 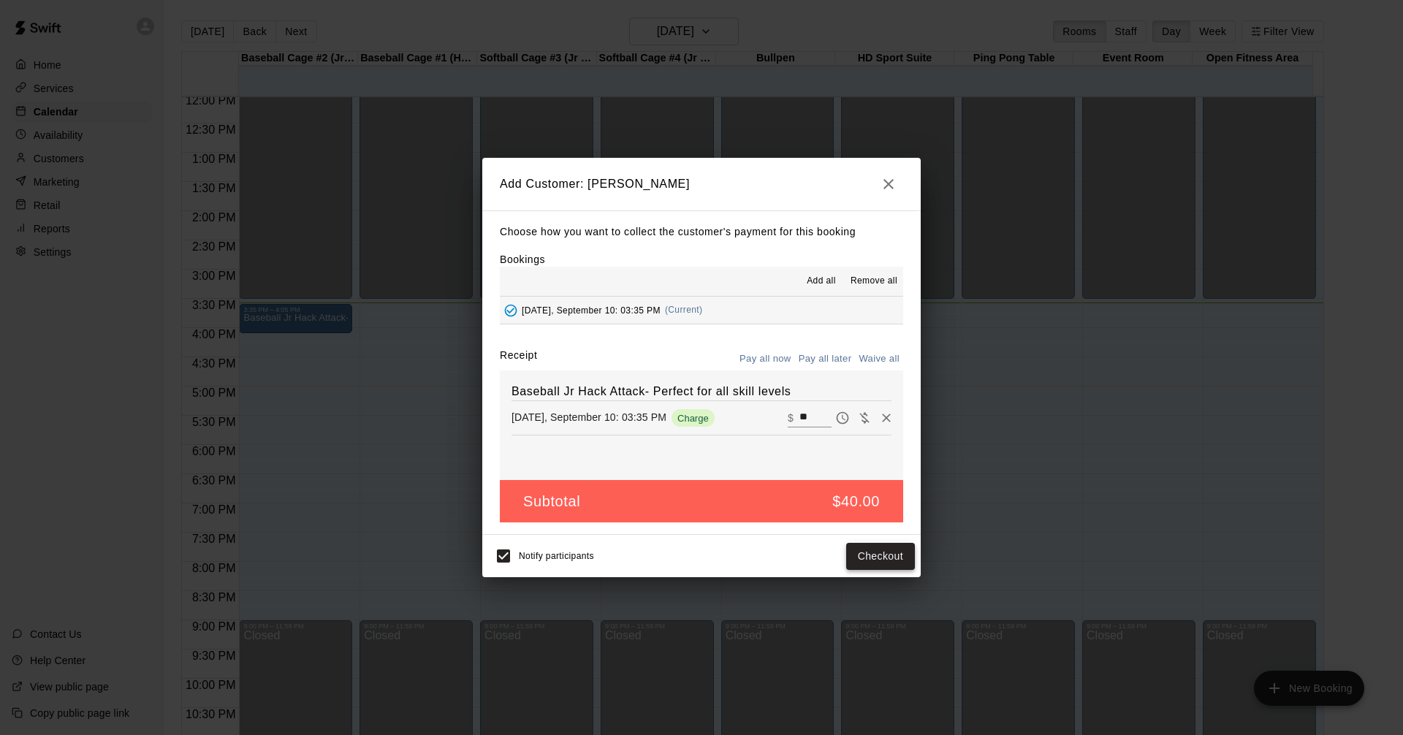 What do you see at coordinates (843, 417) in the screenshot?
I see `span: Pay later` at bounding box center [843, 417].